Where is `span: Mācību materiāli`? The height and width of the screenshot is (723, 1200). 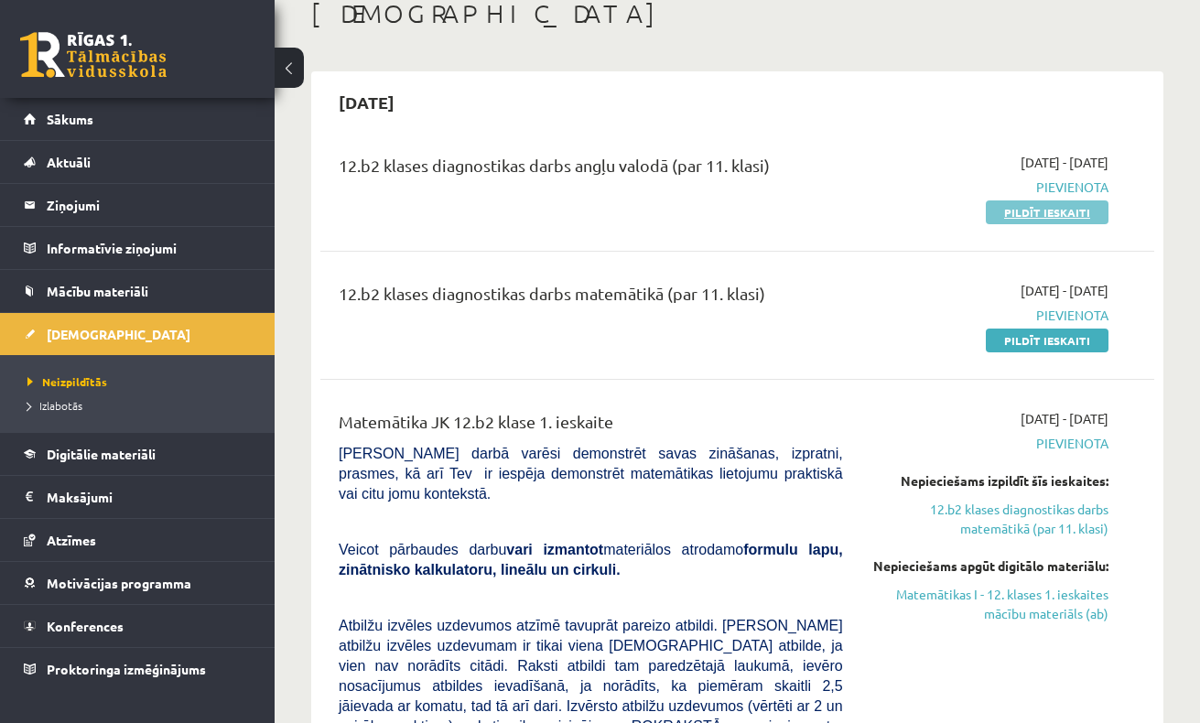 span: Mācību materiāli is located at coordinates (97, 291).